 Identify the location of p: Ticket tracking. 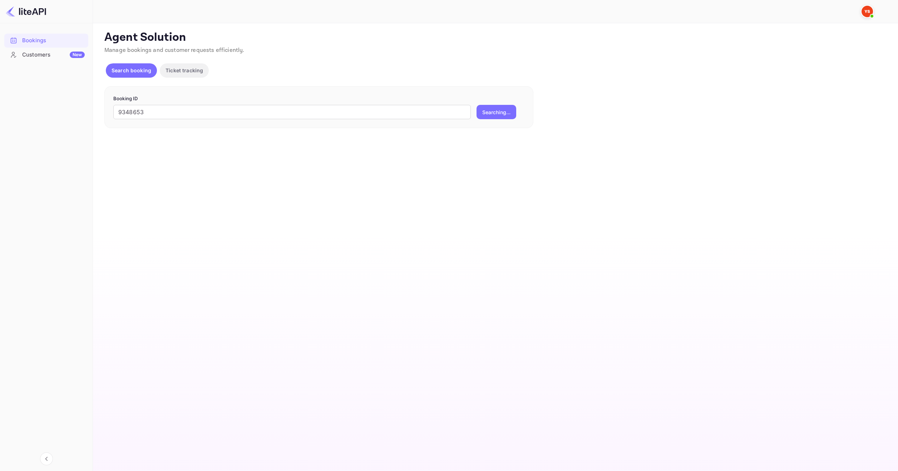
(184, 70).